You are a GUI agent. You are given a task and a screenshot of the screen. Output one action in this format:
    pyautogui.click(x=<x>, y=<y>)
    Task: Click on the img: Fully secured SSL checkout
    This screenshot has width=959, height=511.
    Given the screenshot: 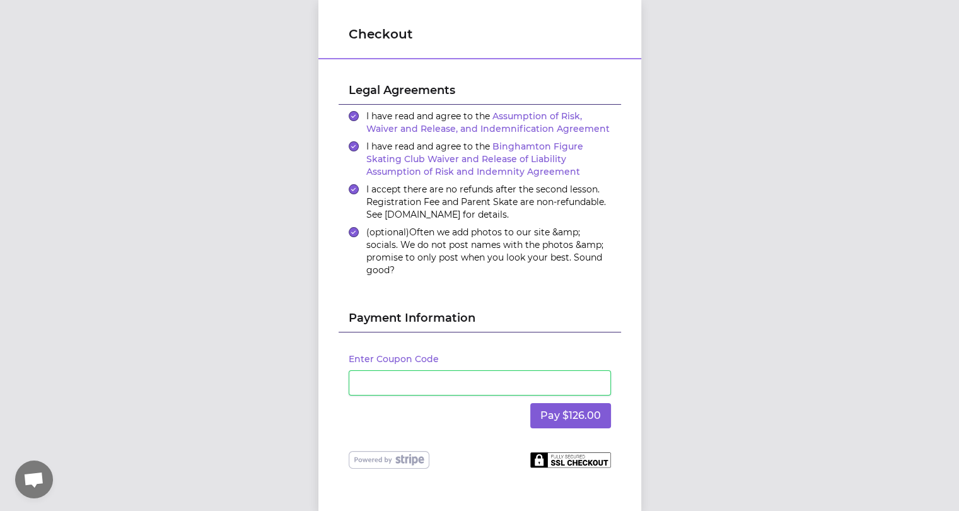 What is the action you would take?
    pyautogui.click(x=571, y=460)
    